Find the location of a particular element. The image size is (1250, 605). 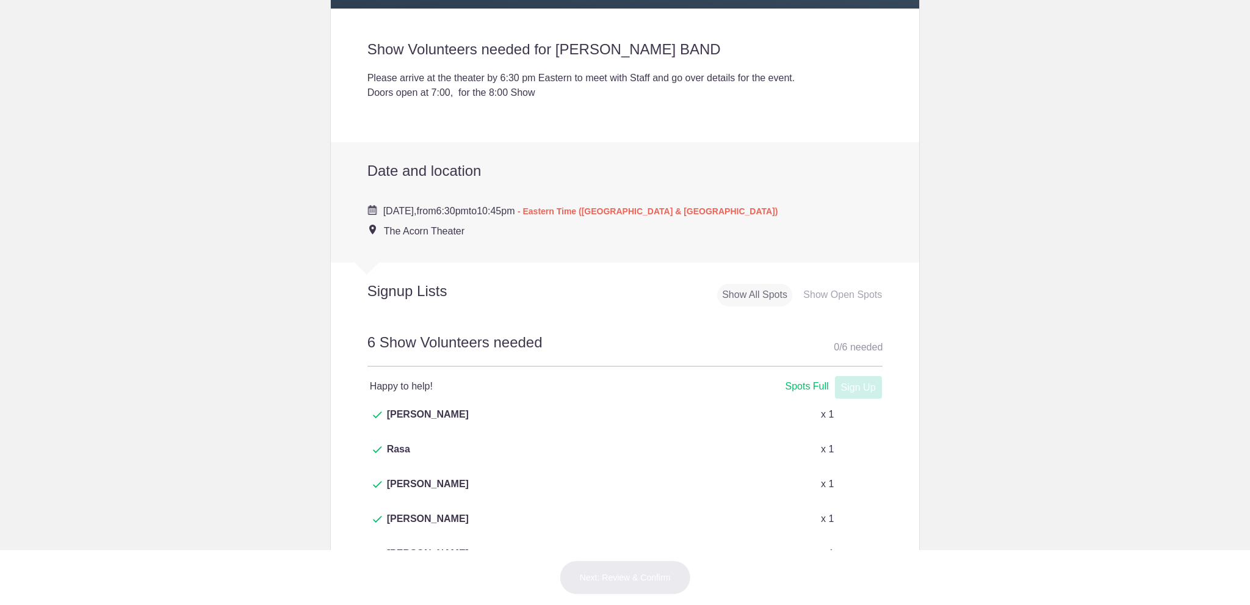

img: Cal purple is located at coordinates (372, 210).